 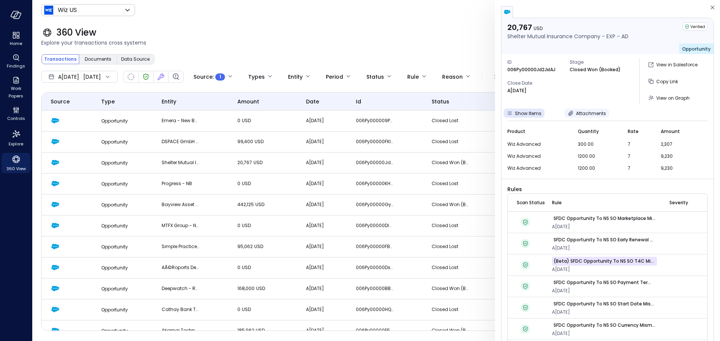 What do you see at coordinates (531, 203) in the screenshot?
I see `span: Scan Status` at bounding box center [531, 203].